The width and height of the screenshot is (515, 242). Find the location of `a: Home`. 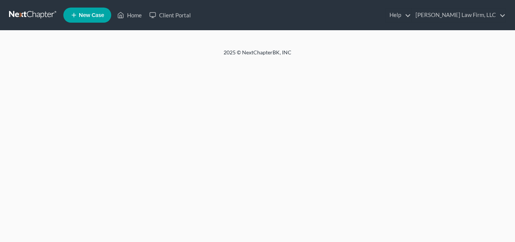

a: Home is located at coordinates (129, 15).